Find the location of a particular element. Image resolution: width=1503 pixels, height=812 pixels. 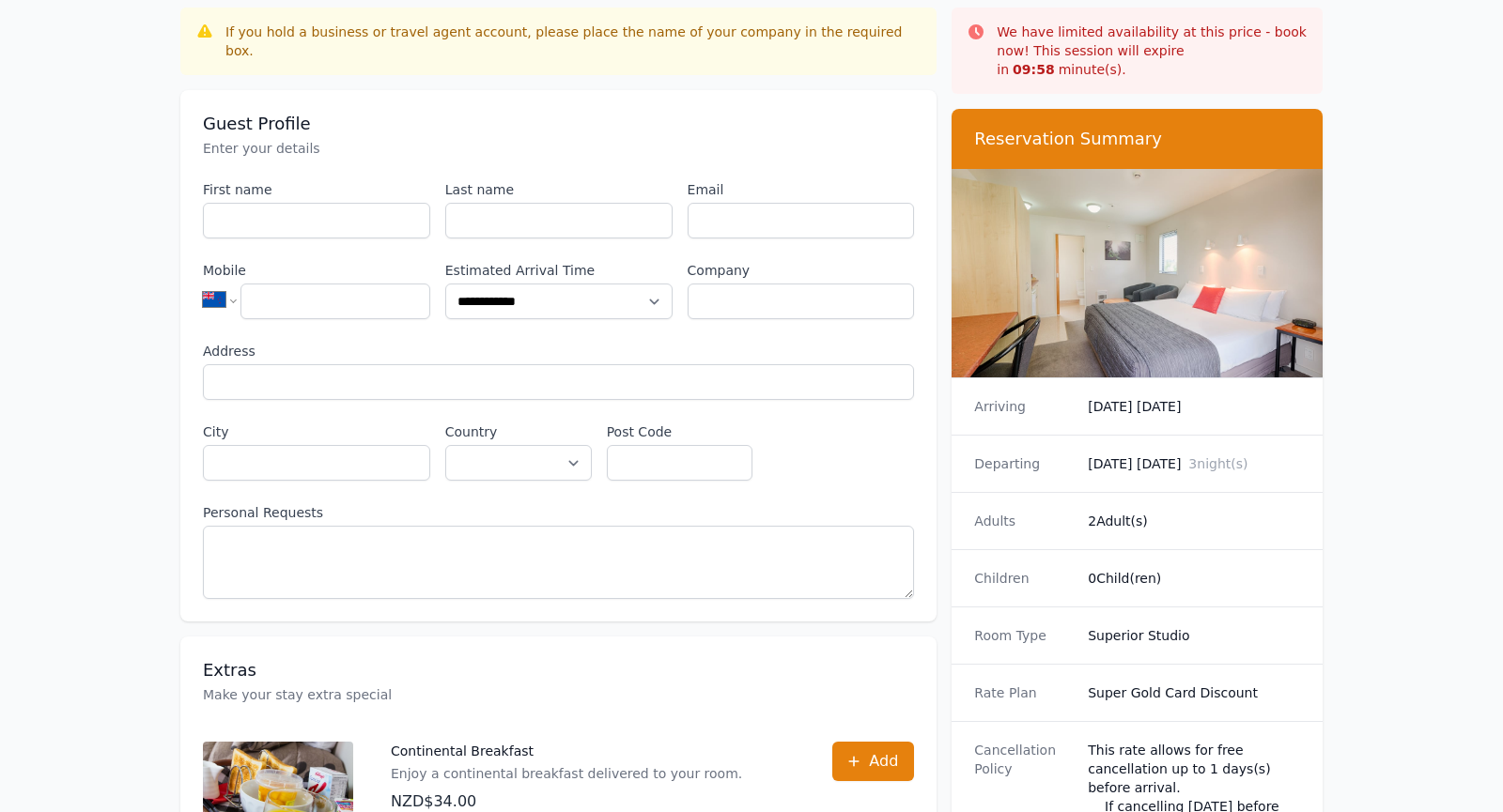

label: Last name is located at coordinates (559, 189).